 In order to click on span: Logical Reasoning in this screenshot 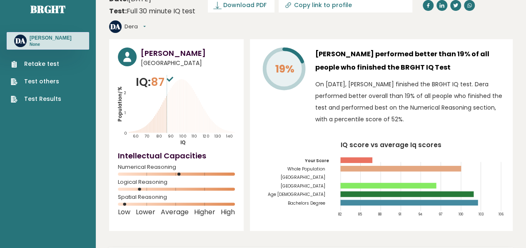, I will do `click(176, 182)`.